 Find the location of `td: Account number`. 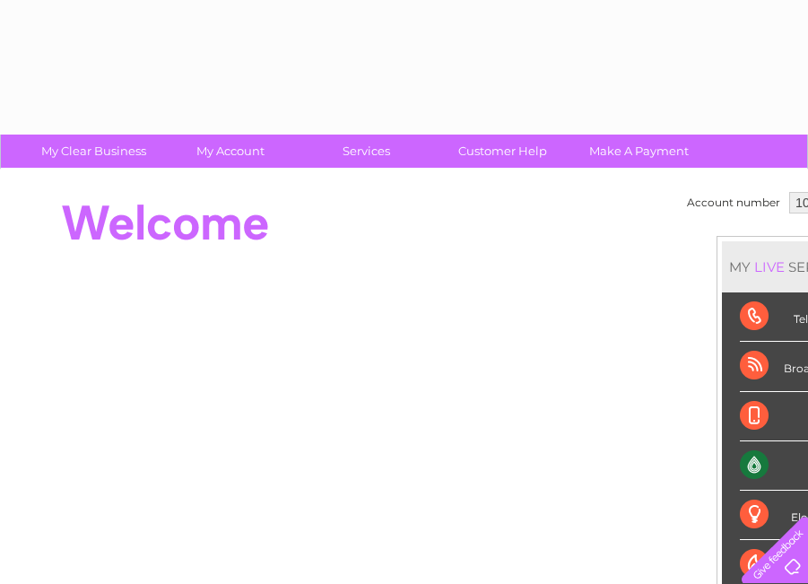

td: Account number is located at coordinates (734, 203).